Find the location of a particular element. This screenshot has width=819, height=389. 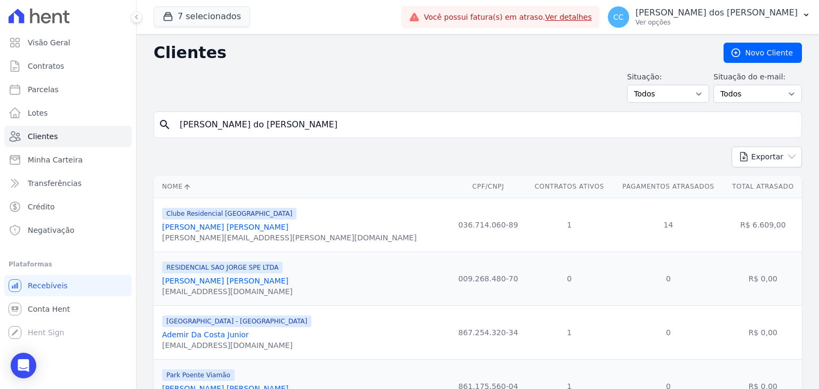

button: Exportar is located at coordinates (767, 157).